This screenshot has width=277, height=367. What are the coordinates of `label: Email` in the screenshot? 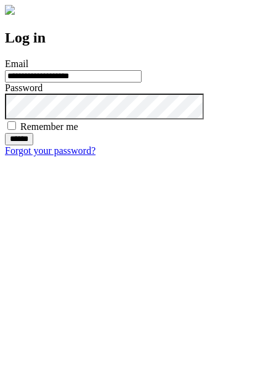 It's located at (17, 63).